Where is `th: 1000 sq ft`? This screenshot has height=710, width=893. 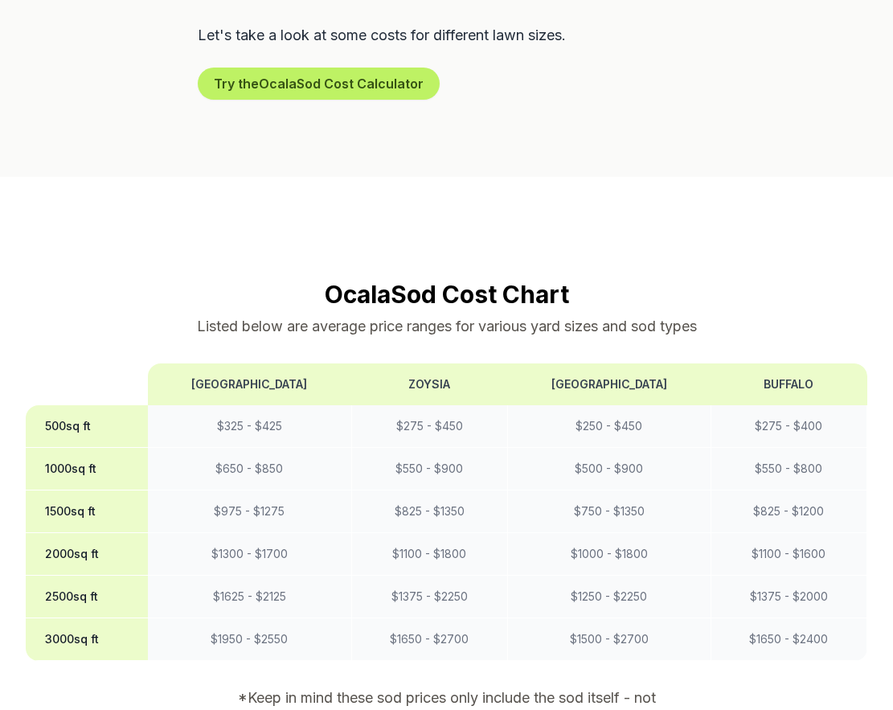 th: 1000 sq ft is located at coordinates (87, 468).